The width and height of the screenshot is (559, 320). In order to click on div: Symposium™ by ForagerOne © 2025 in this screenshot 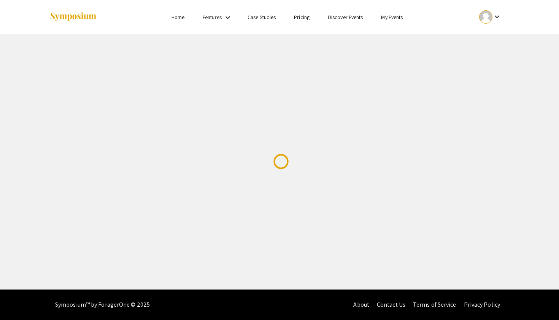, I will do `click(102, 304)`.